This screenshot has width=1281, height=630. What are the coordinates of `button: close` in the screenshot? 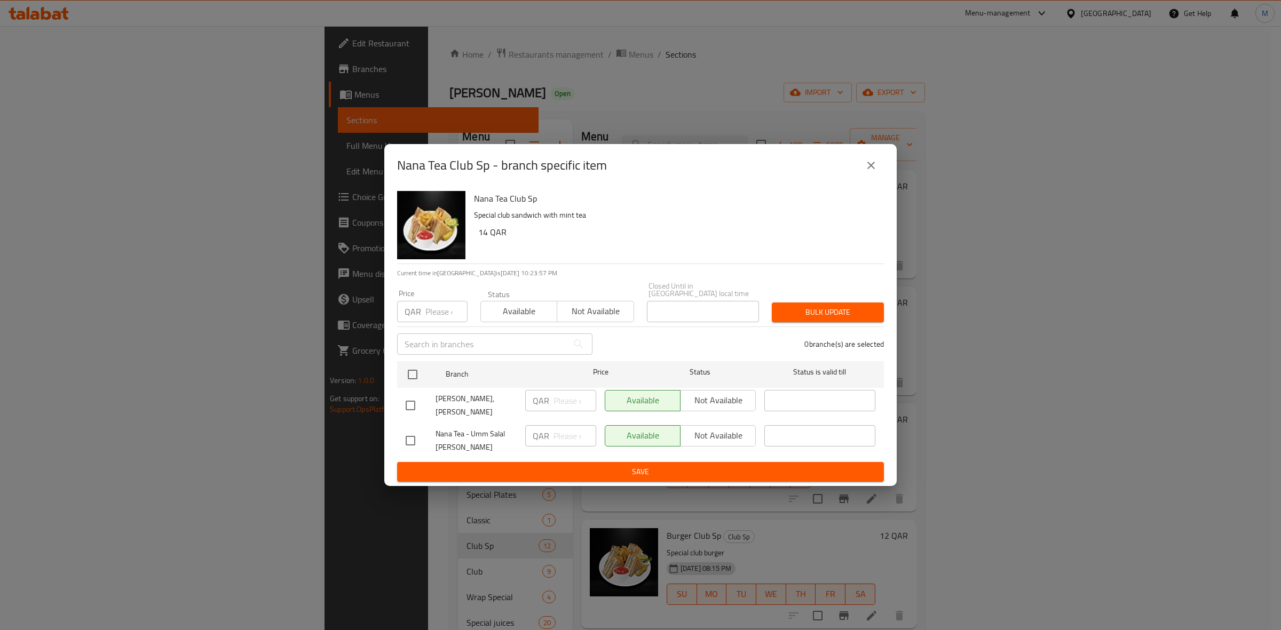 It's located at (871, 165).